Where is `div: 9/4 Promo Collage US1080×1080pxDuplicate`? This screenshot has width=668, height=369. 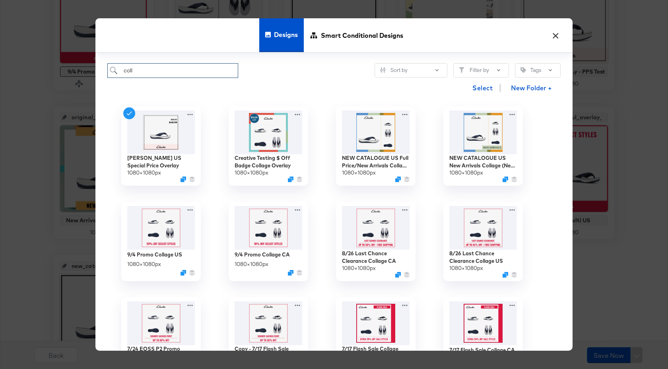 div: 9/4 Promo Collage US1080×1080pxDuplicate is located at coordinates (161, 241).